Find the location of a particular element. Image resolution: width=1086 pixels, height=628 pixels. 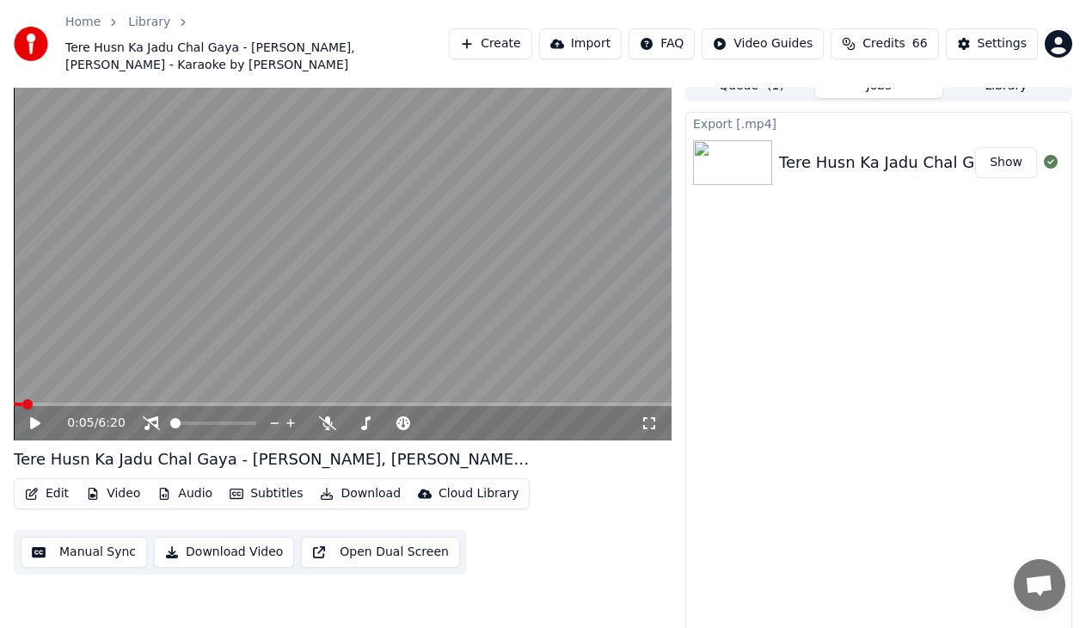

button: Subtitles is located at coordinates (266, 494).